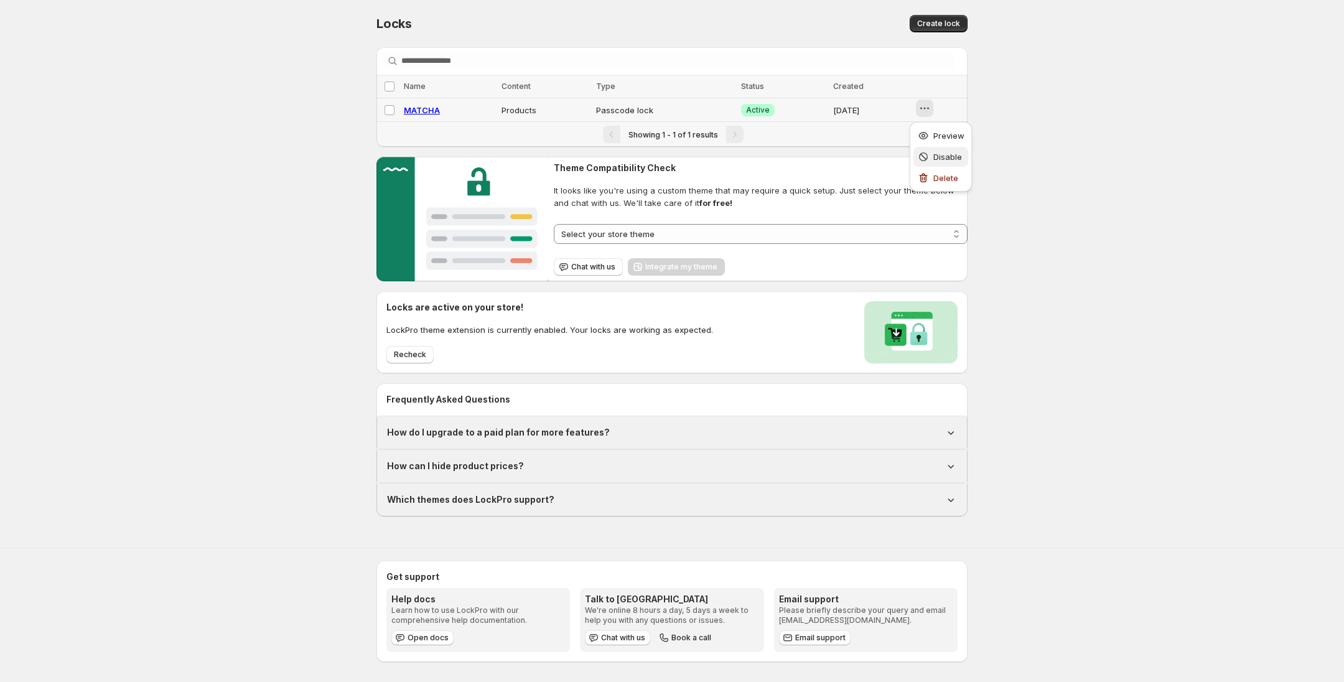 This screenshot has width=1344, height=682. Describe the element at coordinates (470, 500) in the screenshot. I see `h1: Which themes does LockPro support?` at that location.